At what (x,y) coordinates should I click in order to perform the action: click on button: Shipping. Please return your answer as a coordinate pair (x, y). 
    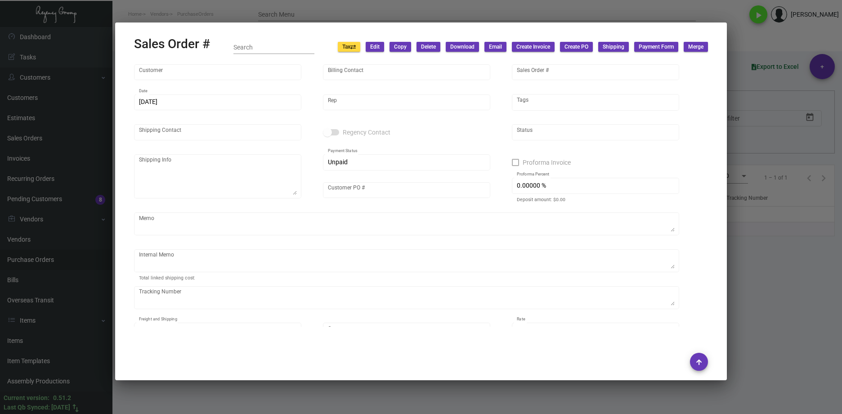
    Looking at the image, I should click on (614, 47).